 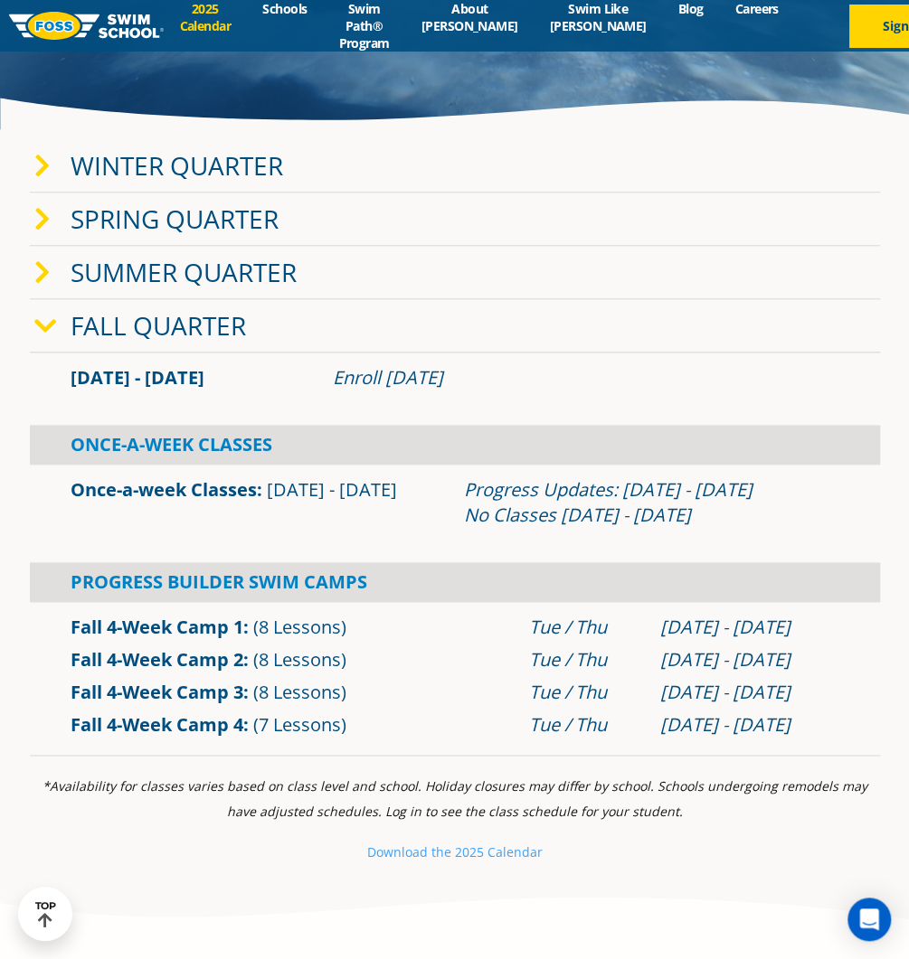 What do you see at coordinates (455, 445) in the screenshot?
I see `div: Once-A-Week Classes` at bounding box center [455, 445].